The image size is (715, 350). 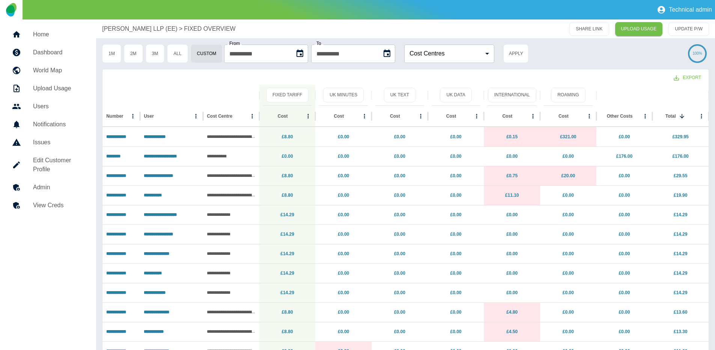 I want to click on a: Upload Usage, so click(x=48, y=89).